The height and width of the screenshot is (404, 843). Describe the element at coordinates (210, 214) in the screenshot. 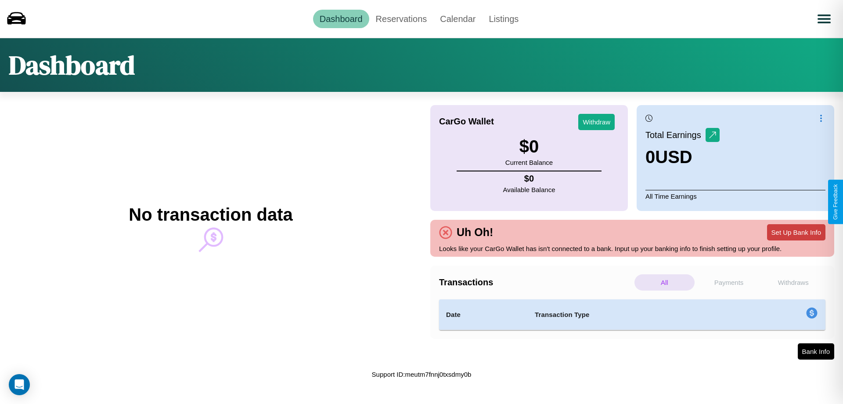

I see `h2: No transaction data` at that location.